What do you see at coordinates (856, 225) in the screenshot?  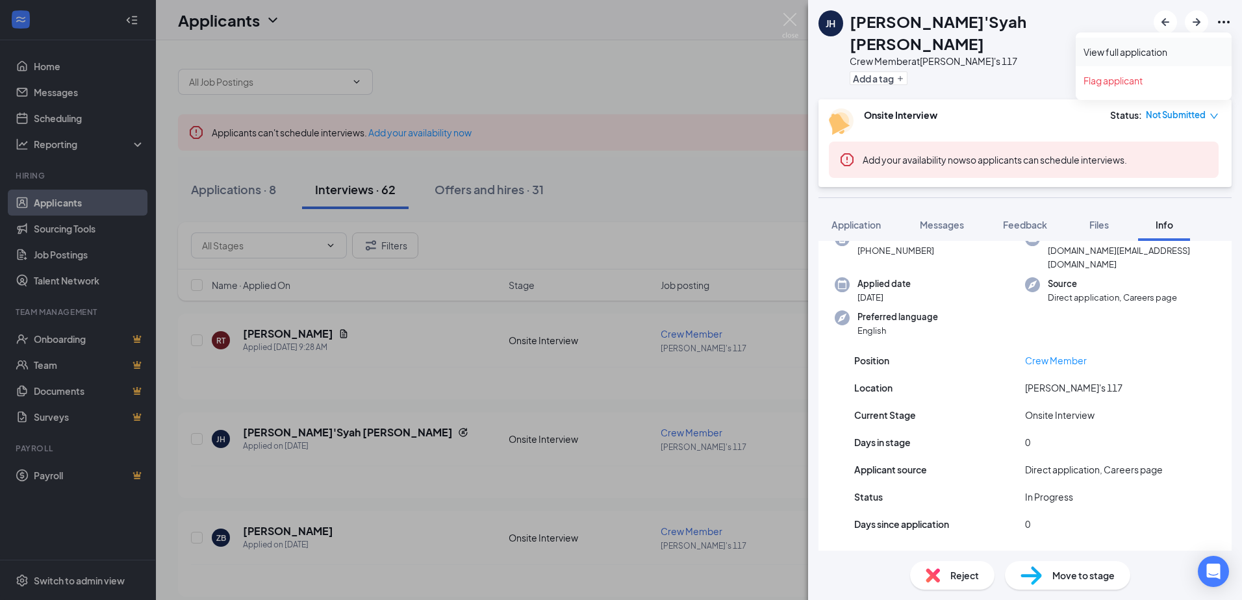 I see `span: Application` at bounding box center [856, 225].